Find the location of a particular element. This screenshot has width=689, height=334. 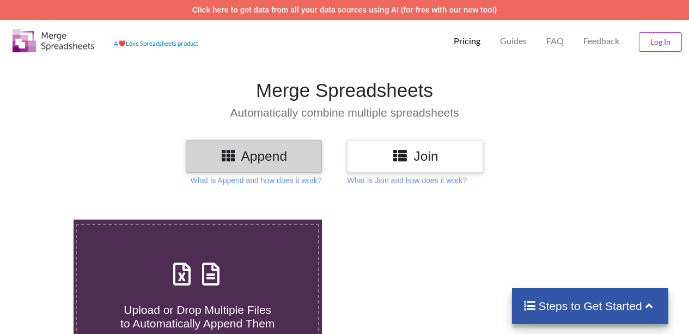

h4: Steps to Get Started is located at coordinates (590, 305).